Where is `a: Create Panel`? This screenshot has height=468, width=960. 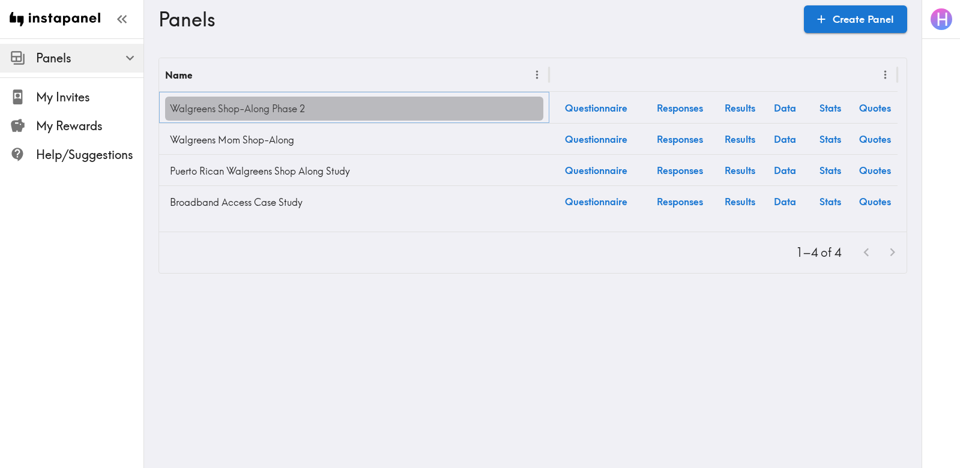
a: Create Panel is located at coordinates (856, 19).